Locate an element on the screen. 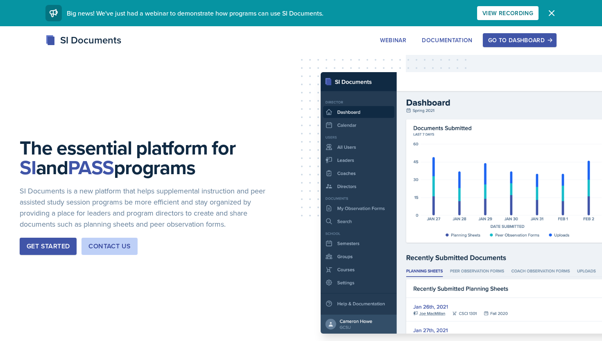 This screenshot has height=341, width=602. span: Big news! We've just had a webinar to demonstrate how programs can use SI Documents. is located at coordinates (195, 13).